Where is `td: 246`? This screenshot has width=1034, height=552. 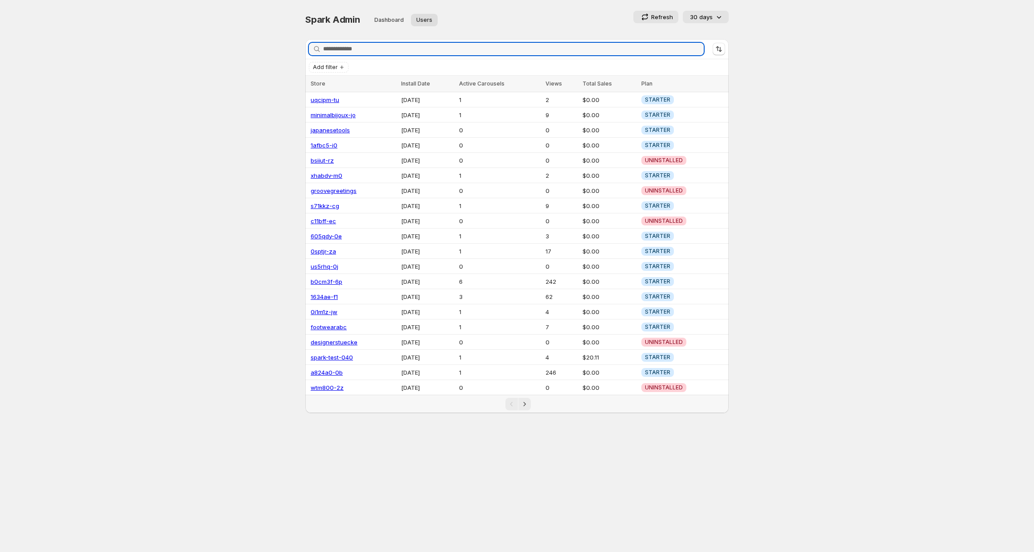
td: 246 is located at coordinates (561, 373).